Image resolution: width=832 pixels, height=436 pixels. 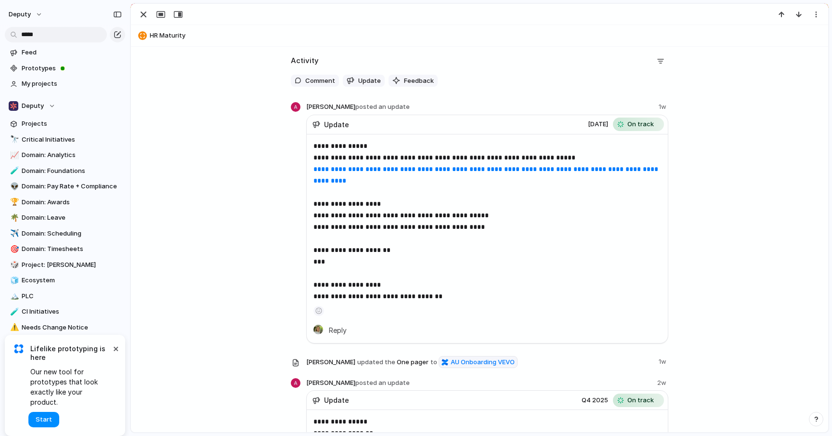 I want to click on div: 🏔️PLC, so click(x=65, y=296).